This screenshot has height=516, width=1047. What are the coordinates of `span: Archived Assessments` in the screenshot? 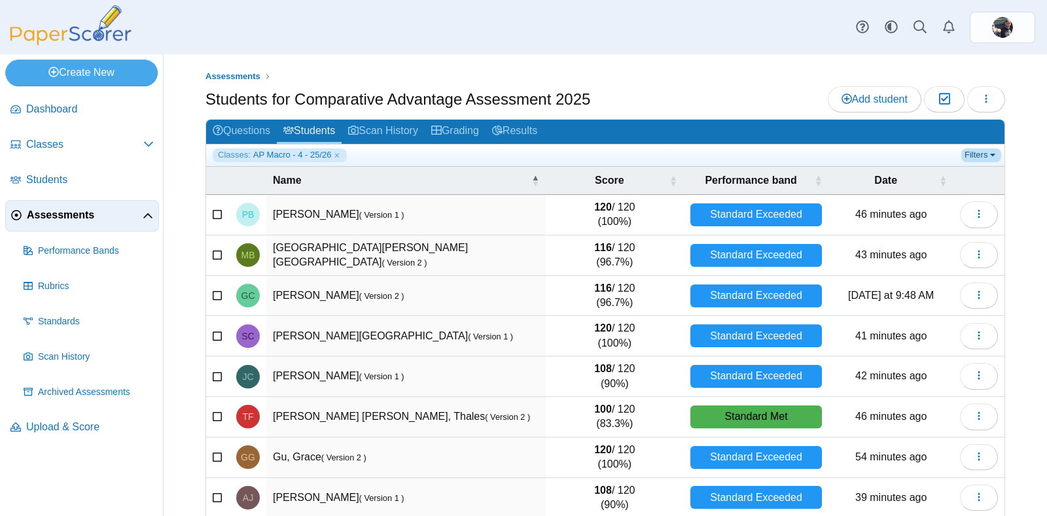 It's located at (96, 393).